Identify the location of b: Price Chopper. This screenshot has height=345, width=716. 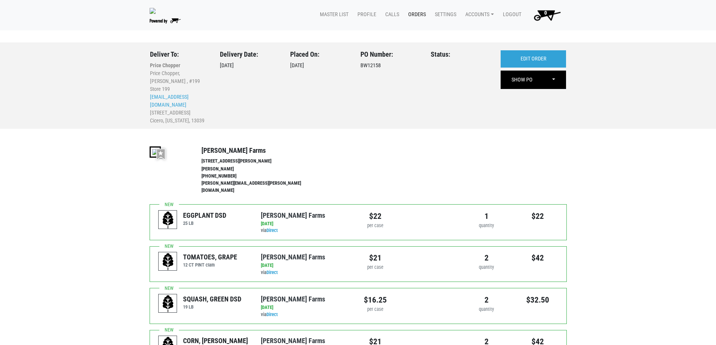
(165, 65).